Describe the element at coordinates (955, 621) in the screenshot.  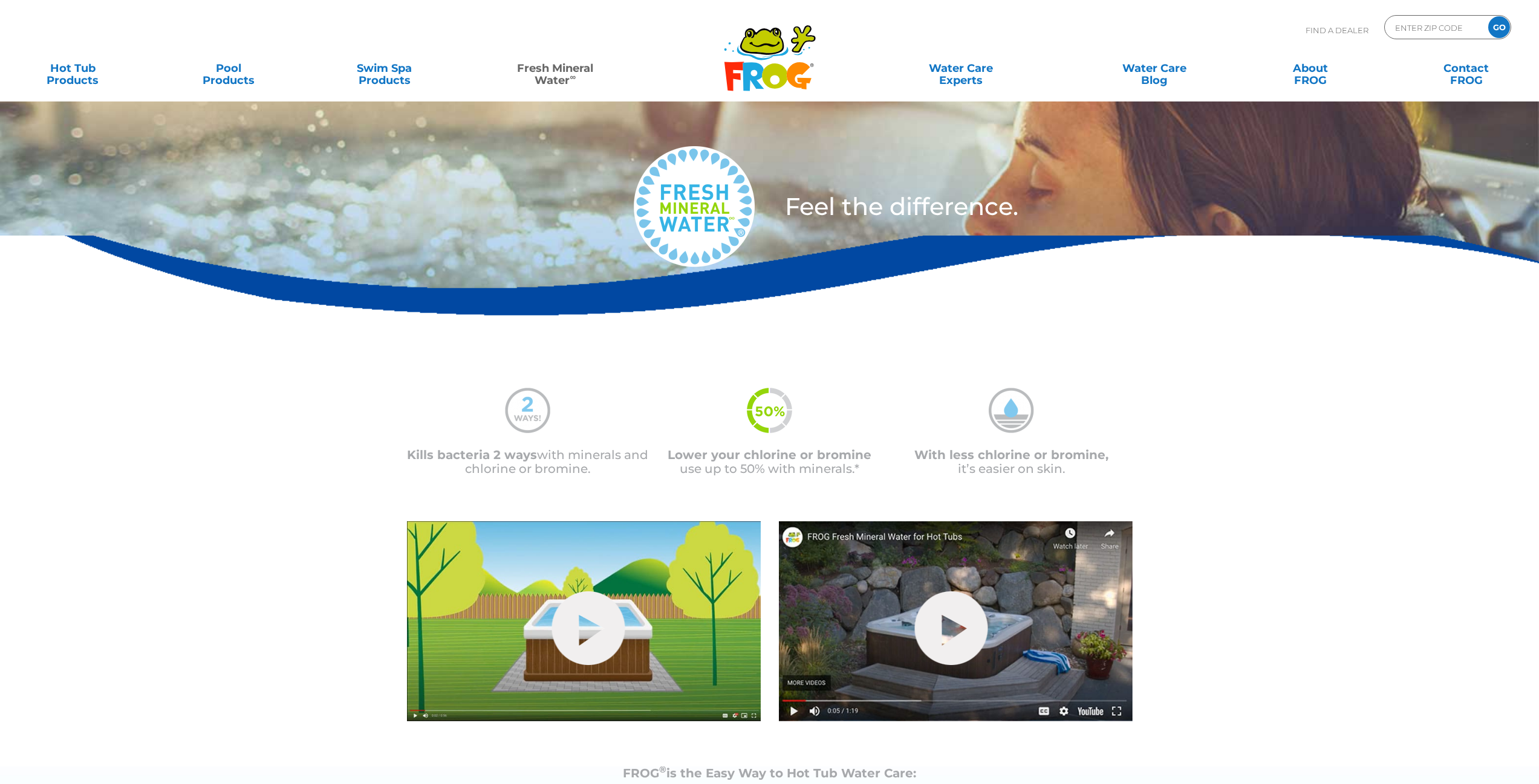
I see `img: fmw-hot-tub-cover-2` at that location.